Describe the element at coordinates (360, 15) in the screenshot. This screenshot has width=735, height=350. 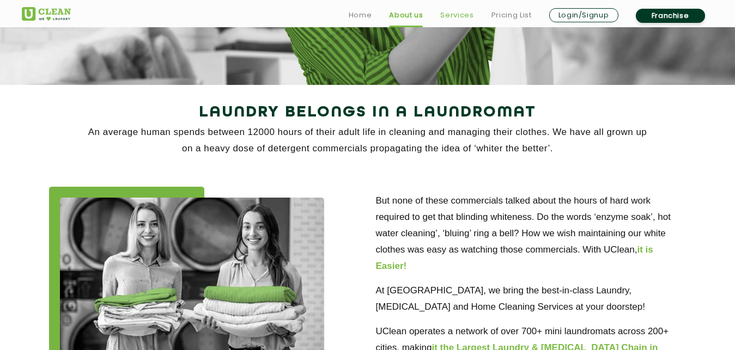
I see `a: Home` at that location.